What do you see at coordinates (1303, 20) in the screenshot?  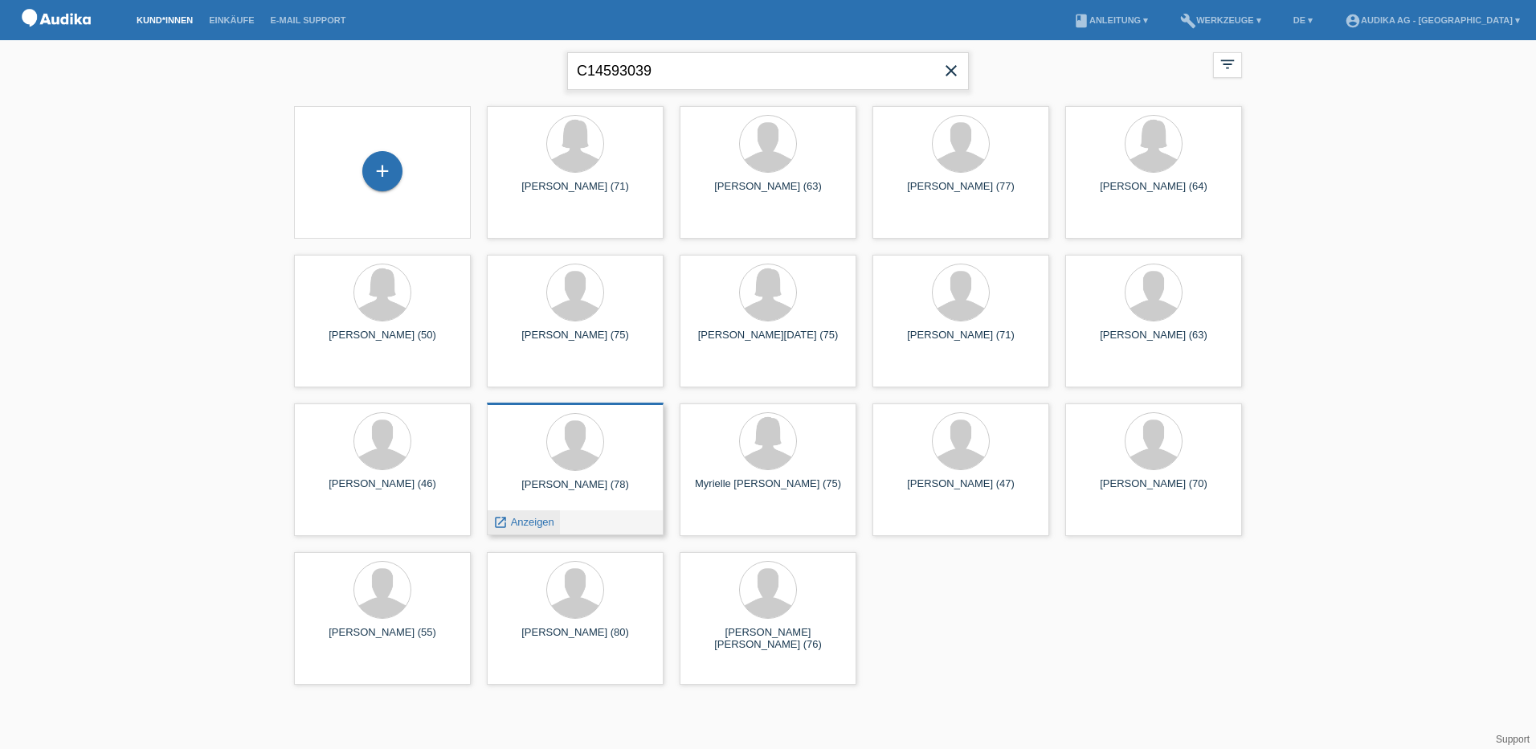 I see `a: DE ▾` at bounding box center [1303, 20].